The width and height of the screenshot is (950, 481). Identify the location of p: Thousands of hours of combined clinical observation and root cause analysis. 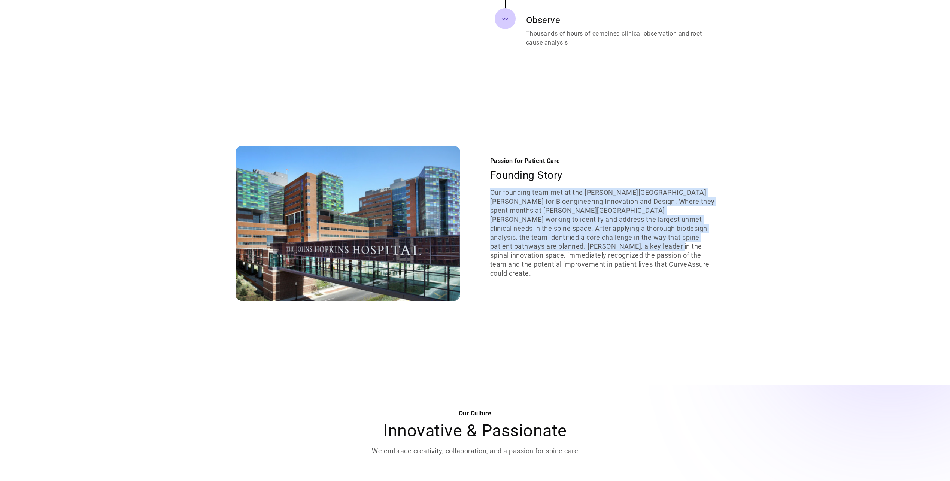
(620, 38).